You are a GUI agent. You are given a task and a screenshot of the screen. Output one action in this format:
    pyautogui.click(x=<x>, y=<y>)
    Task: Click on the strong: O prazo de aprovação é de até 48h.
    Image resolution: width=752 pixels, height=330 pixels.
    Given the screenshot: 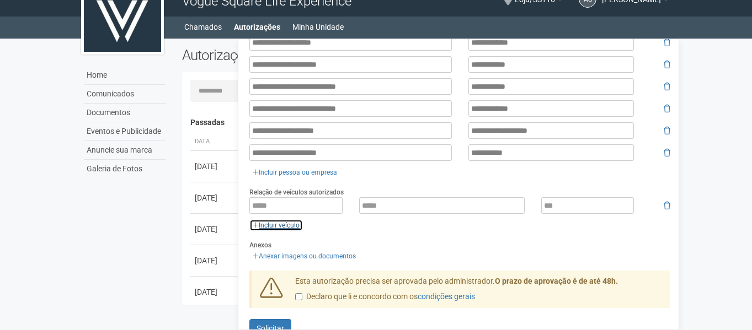 What is the action you would take?
    pyautogui.click(x=556, y=281)
    